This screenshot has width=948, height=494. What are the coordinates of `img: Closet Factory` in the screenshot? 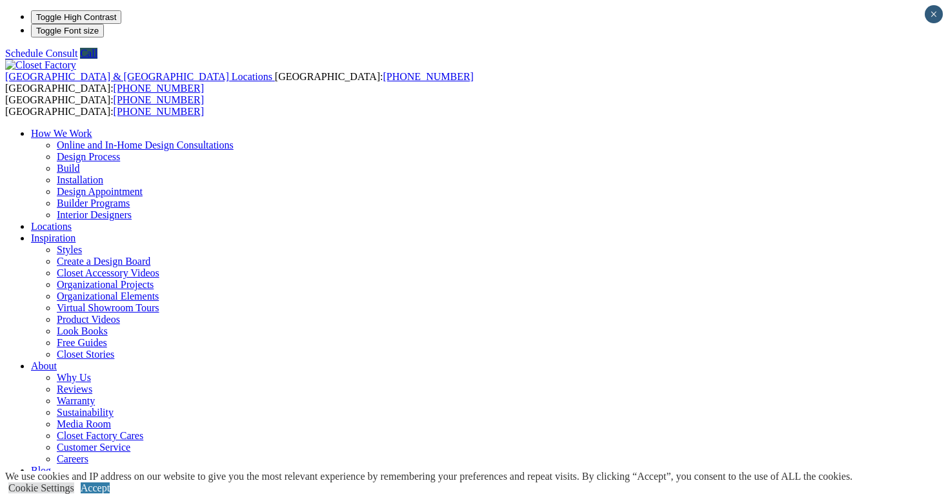 It's located at (41, 65).